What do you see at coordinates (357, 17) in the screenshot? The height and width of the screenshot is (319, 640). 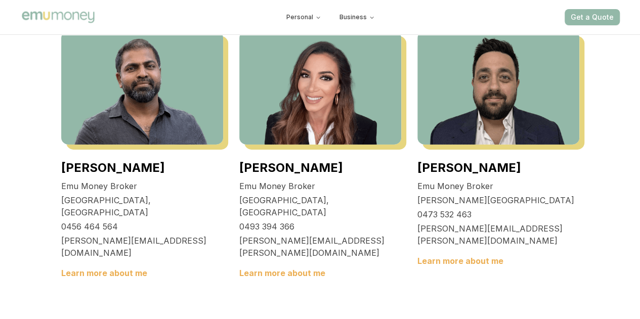 I see `button: Business` at bounding box center [357, 17].